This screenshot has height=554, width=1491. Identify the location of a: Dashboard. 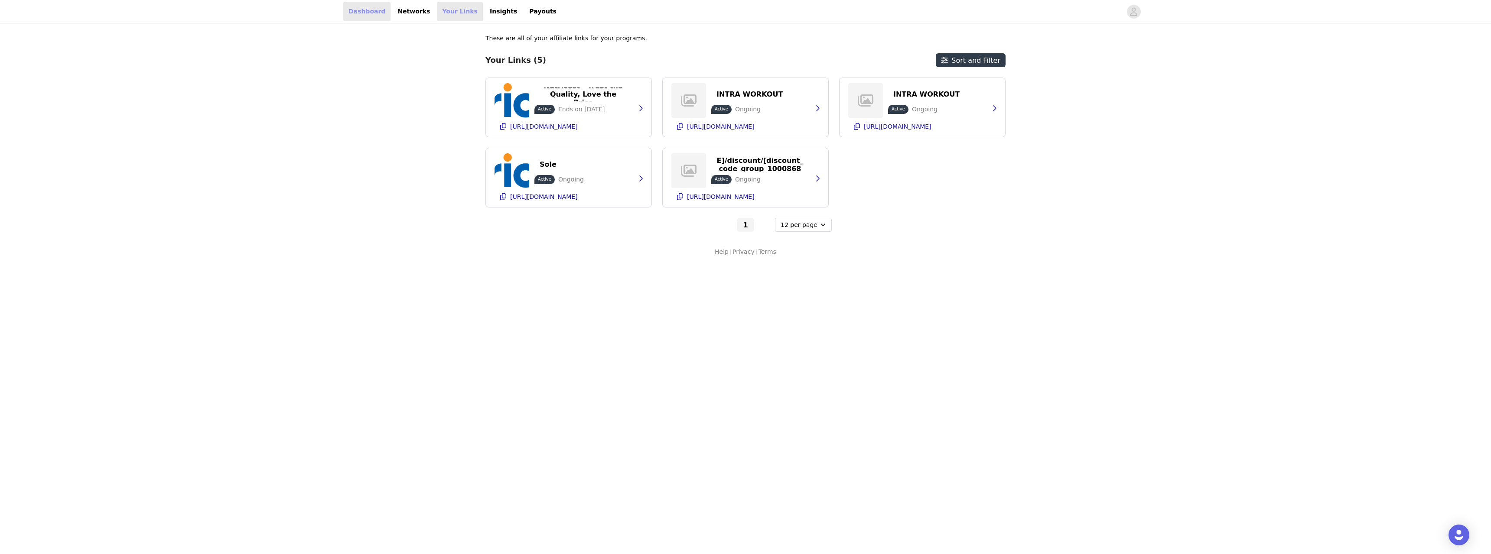
(367, 11).